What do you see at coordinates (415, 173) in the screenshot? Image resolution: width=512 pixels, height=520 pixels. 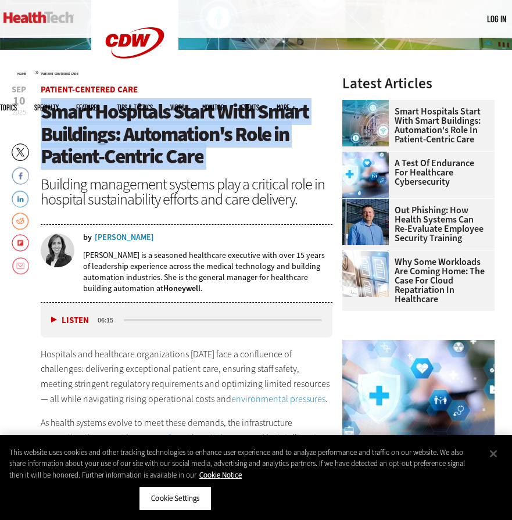 I see `a: A Test of Endurance for Healthcare Cybersecurity` at bounding box center [415, 173].